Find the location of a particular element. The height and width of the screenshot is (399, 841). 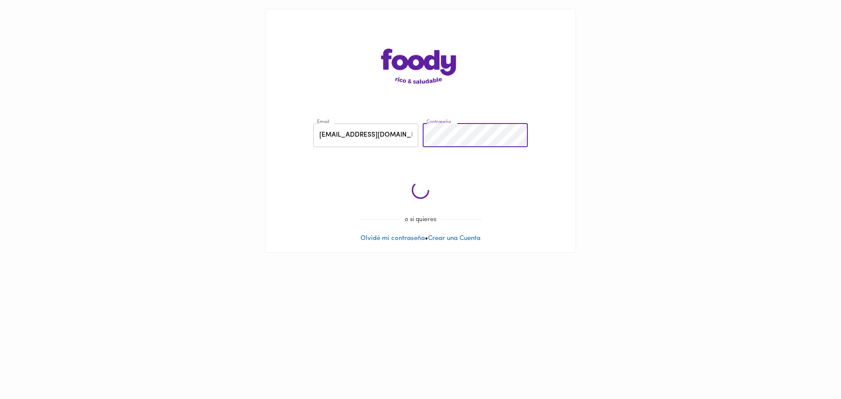

a: Crear una Cuenta is located at coordinates (454, 238).